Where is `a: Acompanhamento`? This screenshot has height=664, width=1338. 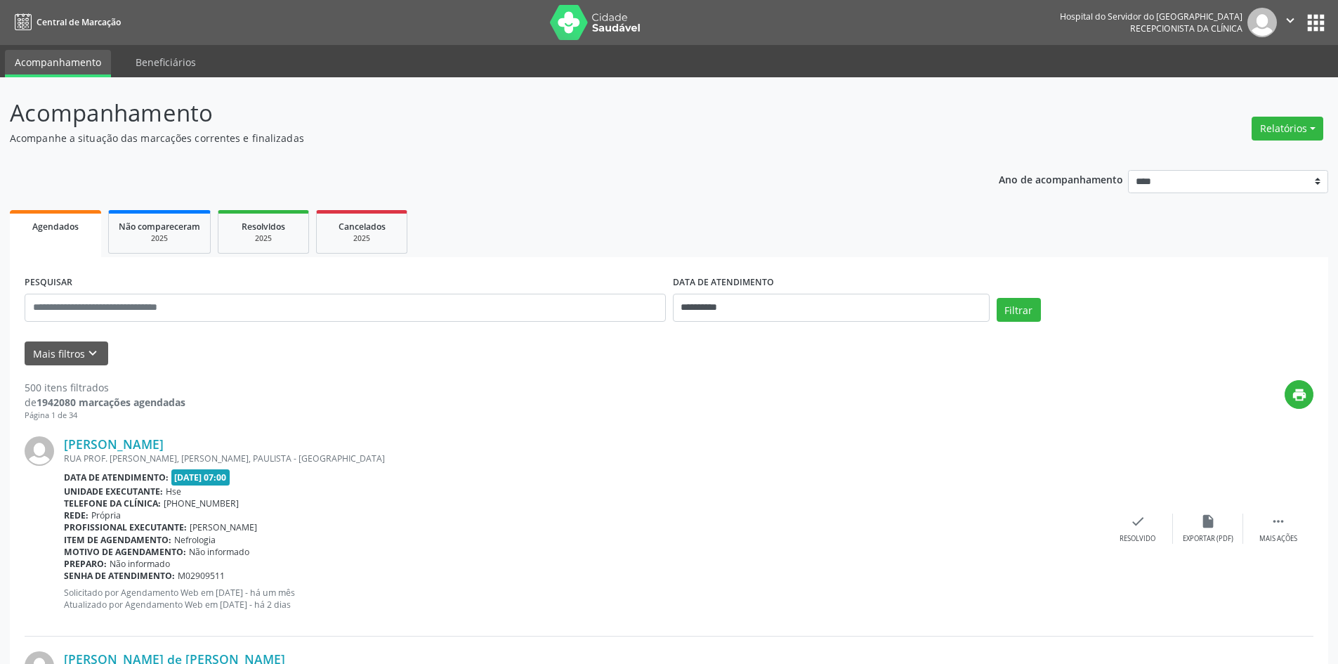 a: Acompanhamento is located at coordinates (58, 63).